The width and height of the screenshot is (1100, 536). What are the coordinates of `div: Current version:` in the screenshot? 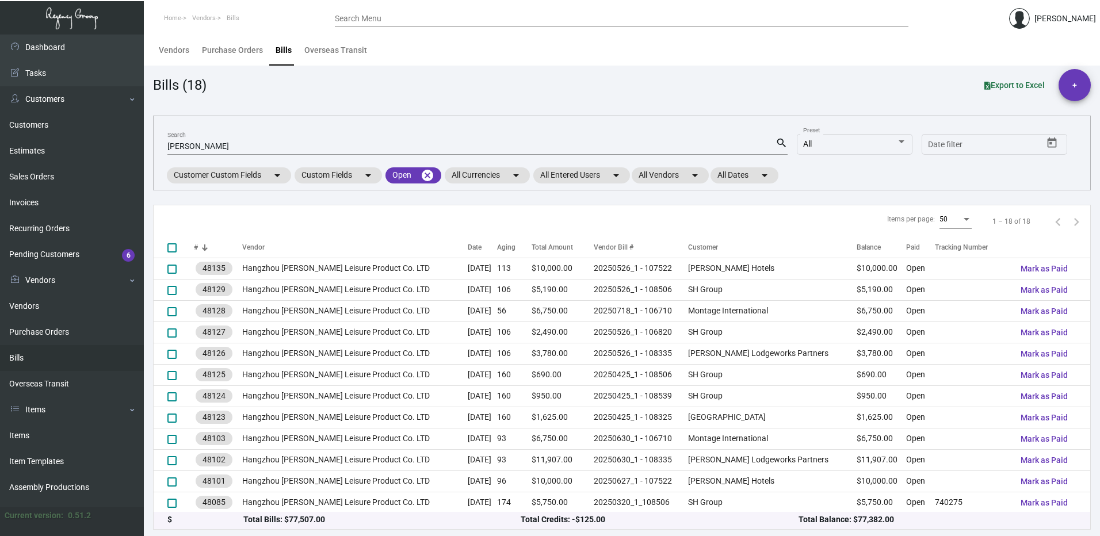 It's located at (34, 516).